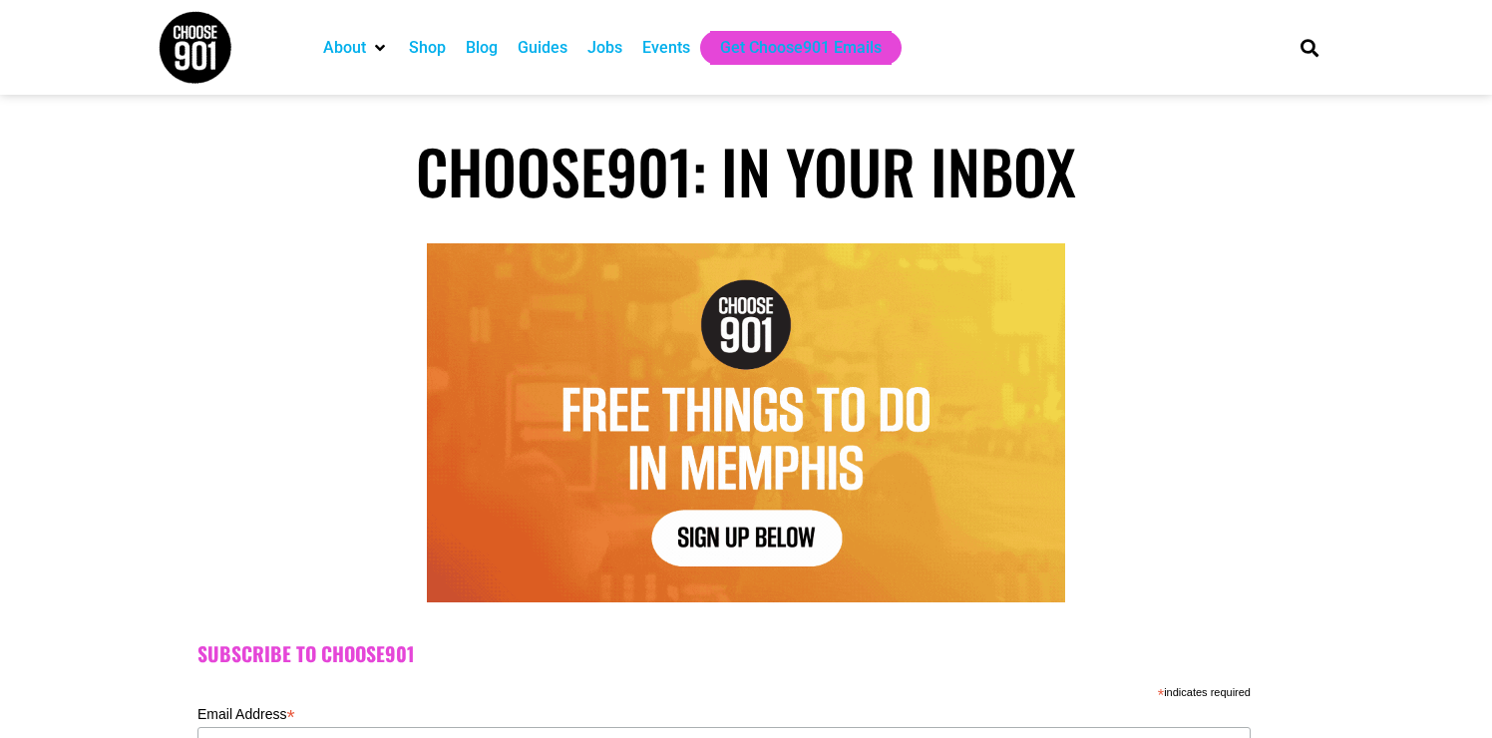  What do you see at coordinates (427, 48) in the screenshot?
I see `div: Shop` at bounding box center [427, 48].